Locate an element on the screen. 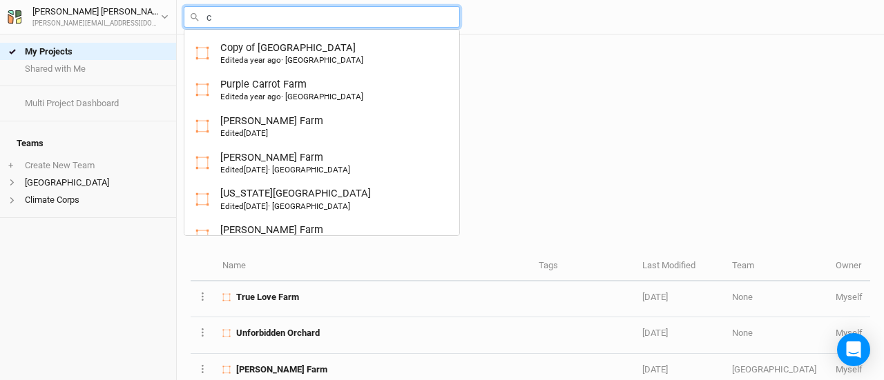 The width and height of the screenshot is (884, 380). span: Choiniere Farm is located at coordinates (282, 370).